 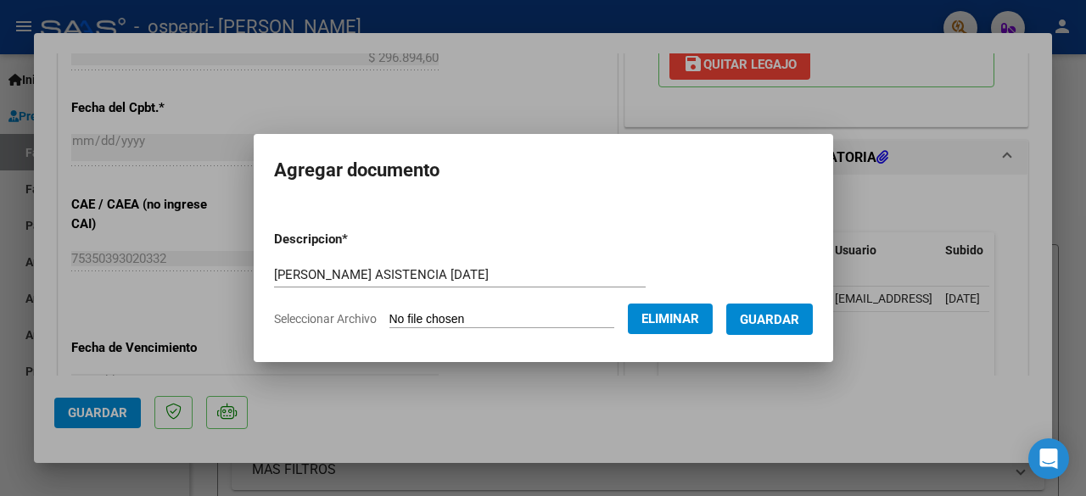 What do you see at coordinates (1049, 459) in the screenshot?
I see `div: Open Intercom Messenger` at bounding box center [1049, 459].